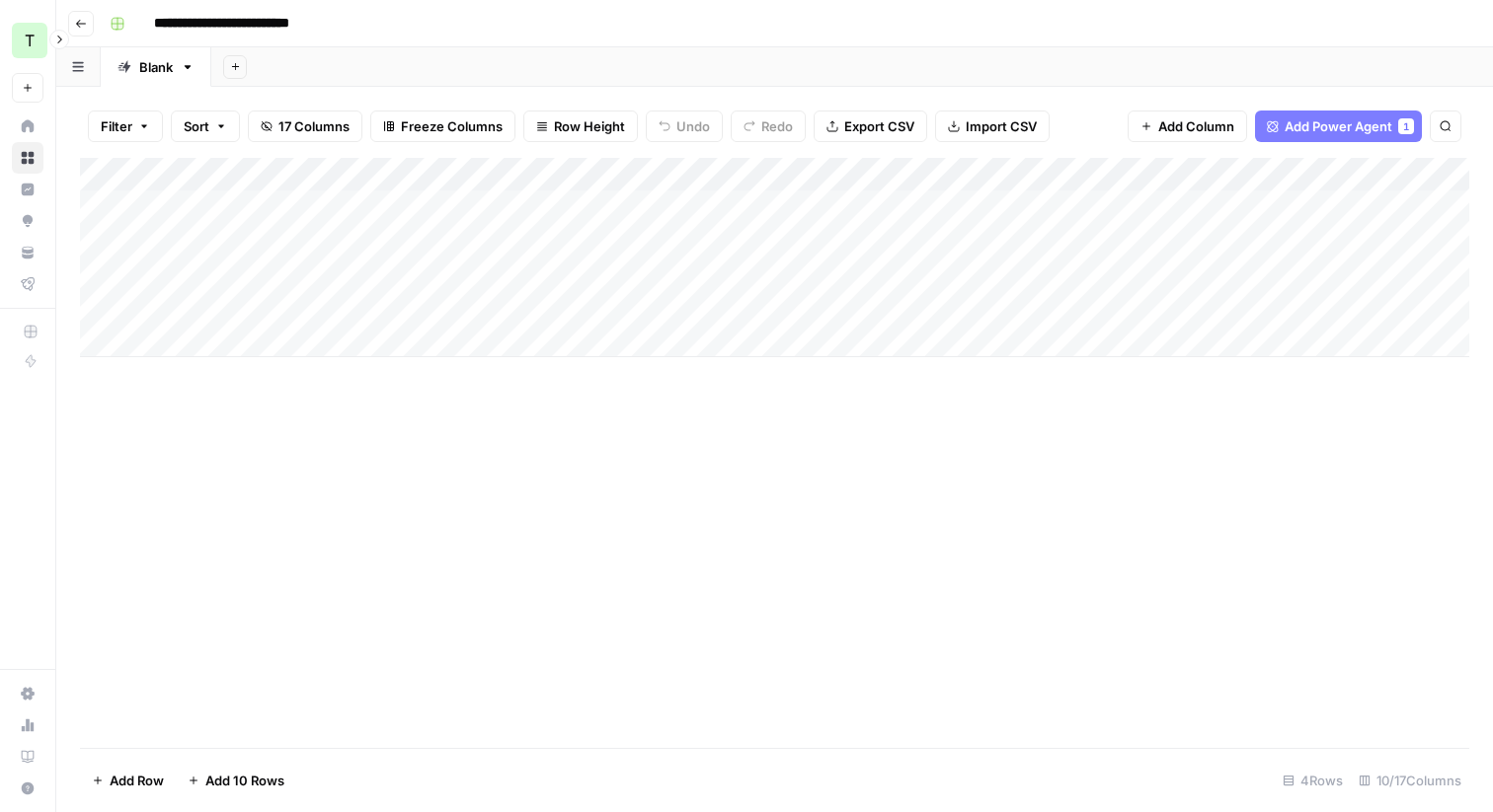  I want to click on button: Freeze Columns, so click(442, 127).